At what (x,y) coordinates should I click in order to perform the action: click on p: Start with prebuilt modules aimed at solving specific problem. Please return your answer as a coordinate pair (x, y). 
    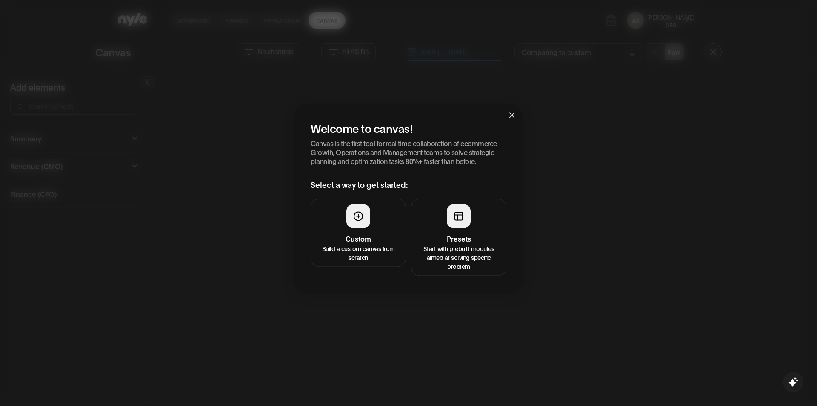
    Looking at the image, I should click on (459, 256).